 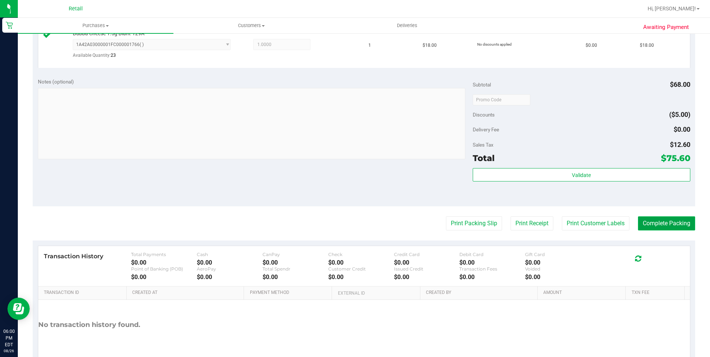 I want to click on a: Created At, so click(x=186, y=293).